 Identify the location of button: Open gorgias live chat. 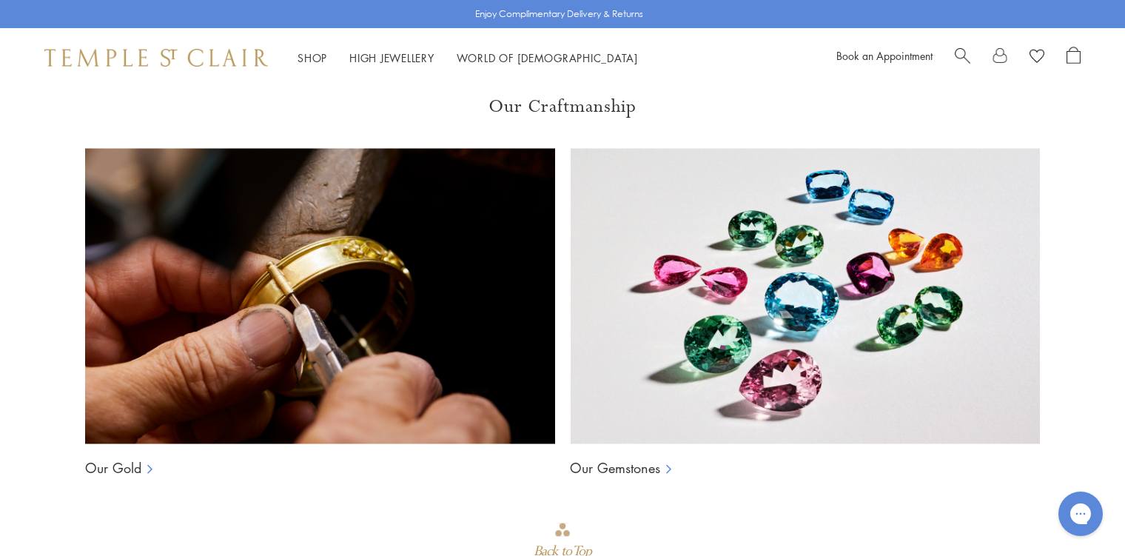
(30, 27).